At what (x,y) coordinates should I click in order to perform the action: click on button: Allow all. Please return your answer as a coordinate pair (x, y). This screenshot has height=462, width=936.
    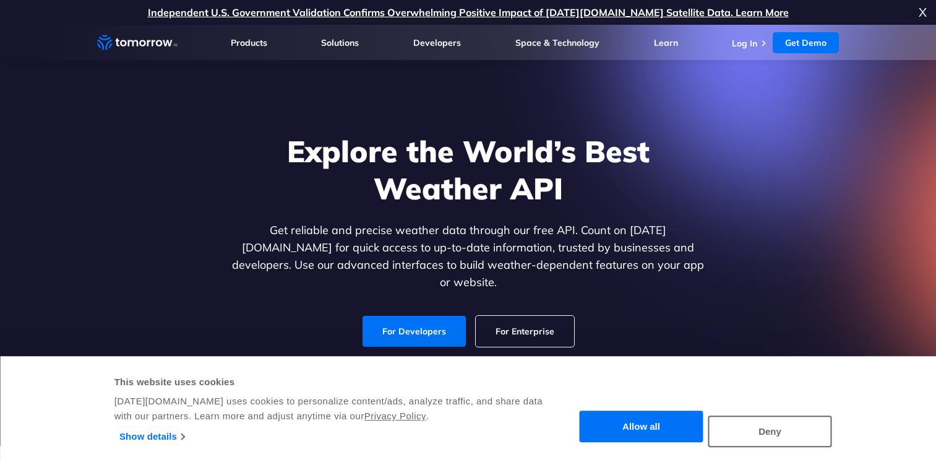
    Looking at the image, I should click on (642, 426).